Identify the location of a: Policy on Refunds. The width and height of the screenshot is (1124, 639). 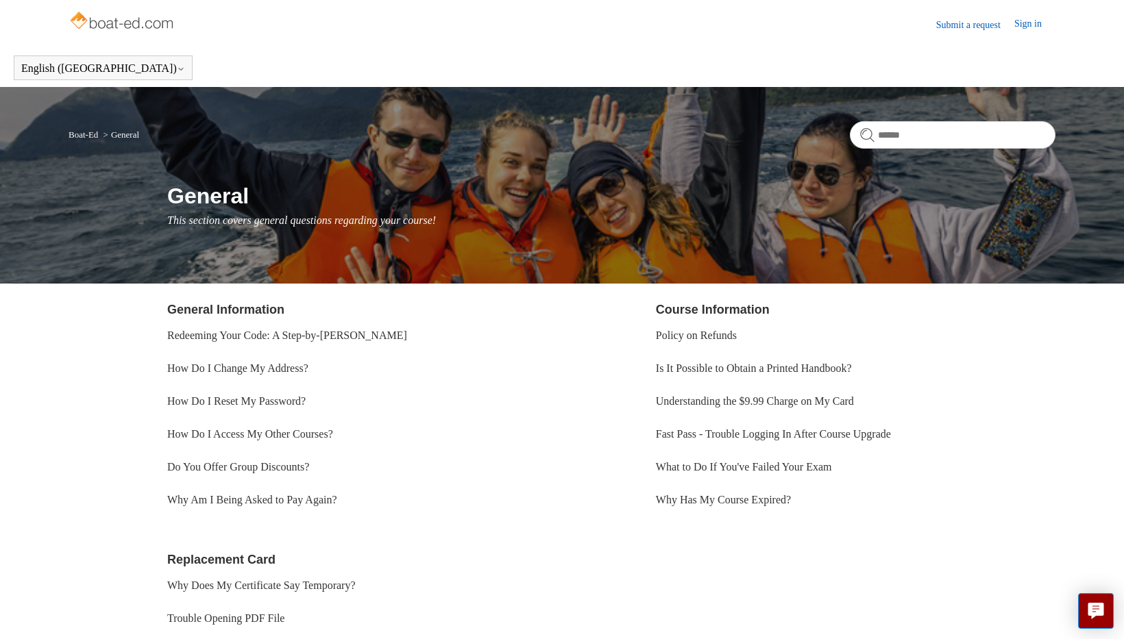
(696, 335).